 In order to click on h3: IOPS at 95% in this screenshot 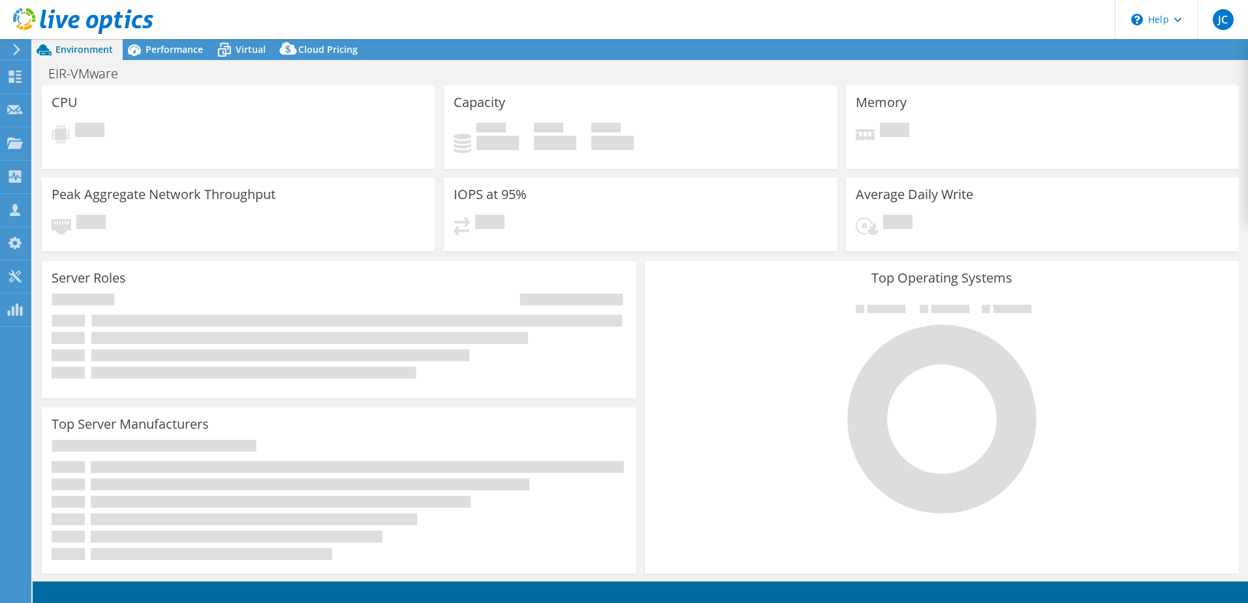, I will do `click(490, 195)`.